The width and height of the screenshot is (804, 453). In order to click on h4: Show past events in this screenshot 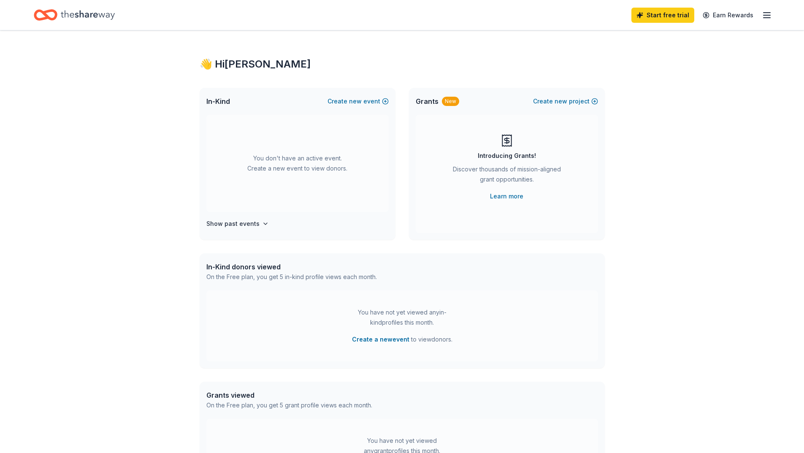, I will do `click(233, 224)`.